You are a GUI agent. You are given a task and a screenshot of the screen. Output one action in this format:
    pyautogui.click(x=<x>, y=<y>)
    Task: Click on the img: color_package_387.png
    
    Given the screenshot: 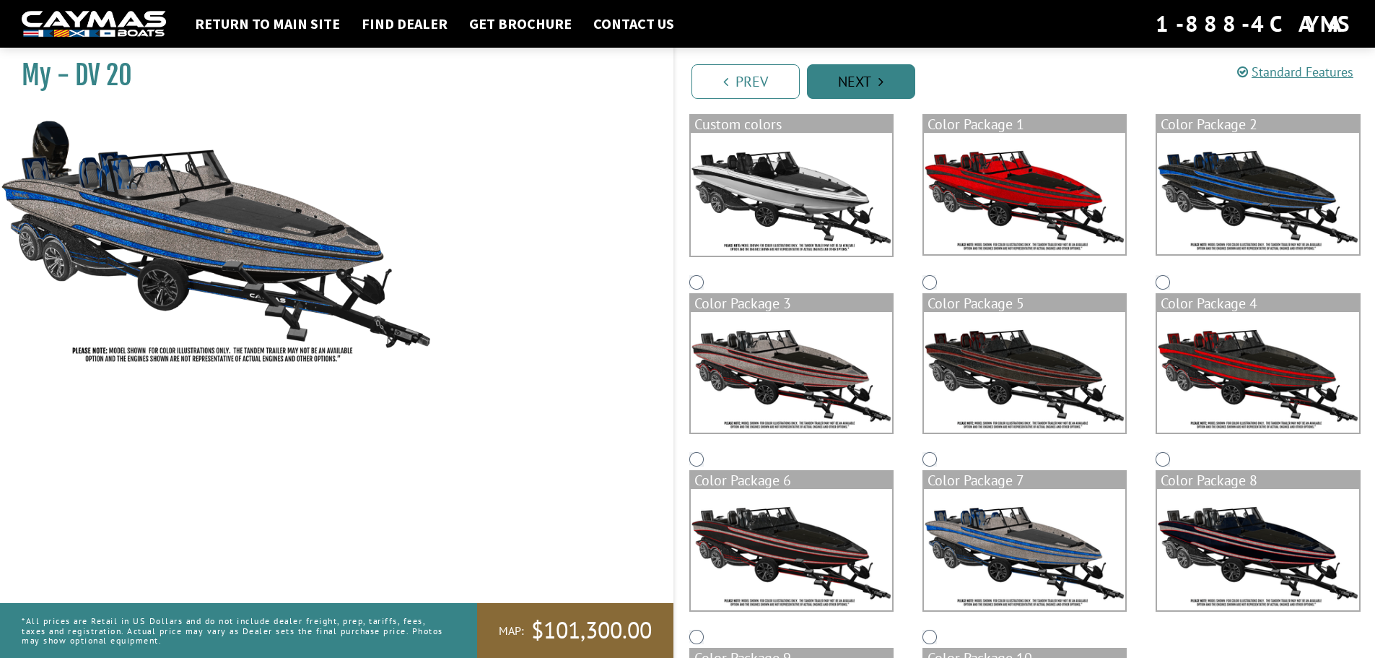 What is the action you would take?
    pyautogui.click(x=791, y=549)
    